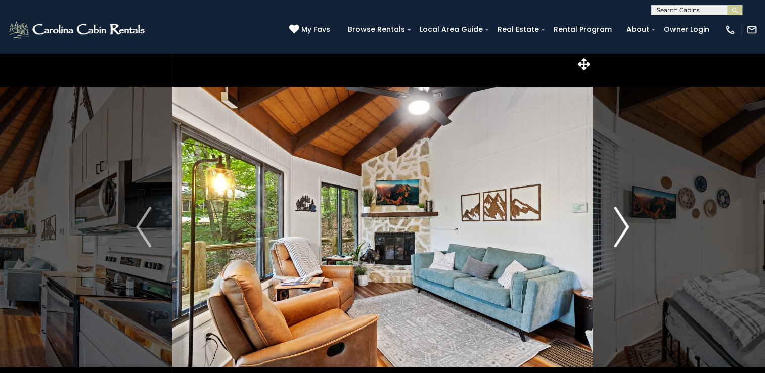  I want to click on a: Real Estate, so click(518, 29).